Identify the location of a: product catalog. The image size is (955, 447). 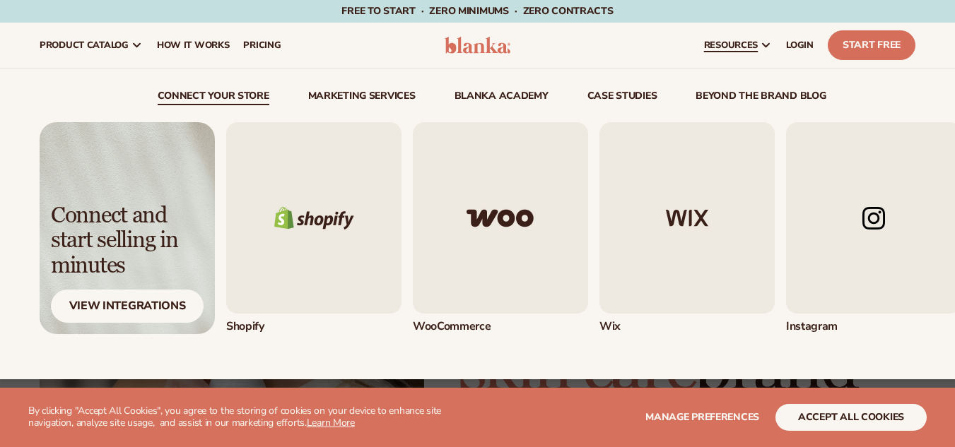
(91, 45).